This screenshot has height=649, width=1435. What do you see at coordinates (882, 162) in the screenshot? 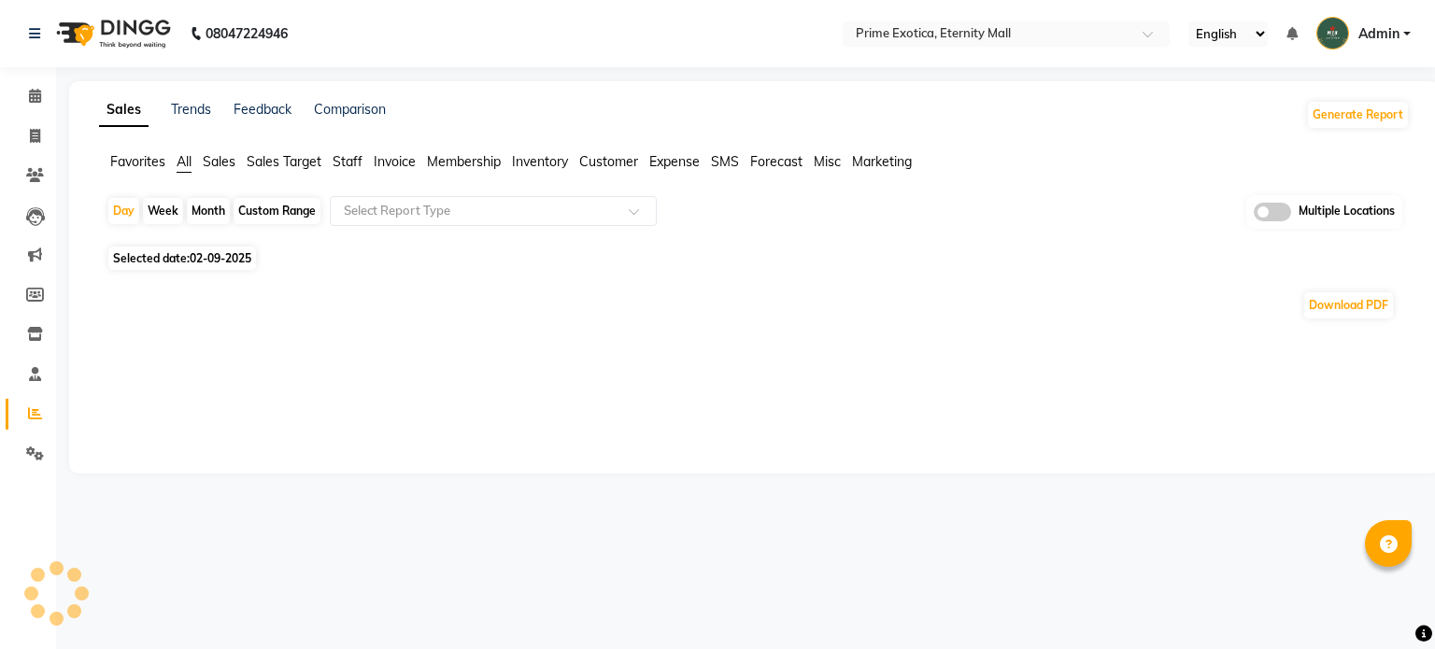
I see `span: Marketing` at bounding box center [882, 162].